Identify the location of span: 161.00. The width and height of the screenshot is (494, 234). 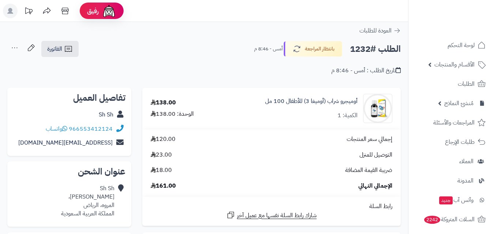
(163, 186).